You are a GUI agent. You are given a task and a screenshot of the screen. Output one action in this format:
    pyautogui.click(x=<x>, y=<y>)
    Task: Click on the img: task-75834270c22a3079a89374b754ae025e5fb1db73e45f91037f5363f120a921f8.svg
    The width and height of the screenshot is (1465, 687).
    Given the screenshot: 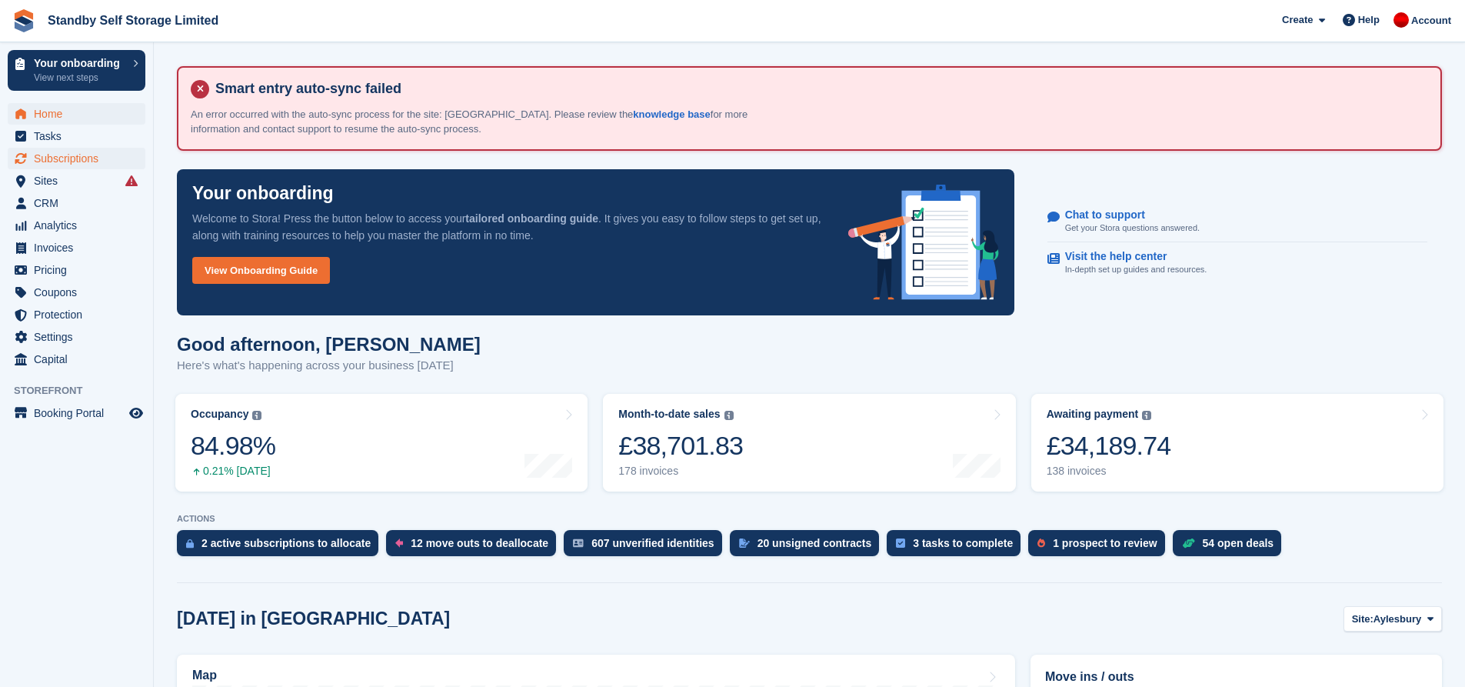 What is the action you would take?
    pyautogui.click(x=900, y=543)
    